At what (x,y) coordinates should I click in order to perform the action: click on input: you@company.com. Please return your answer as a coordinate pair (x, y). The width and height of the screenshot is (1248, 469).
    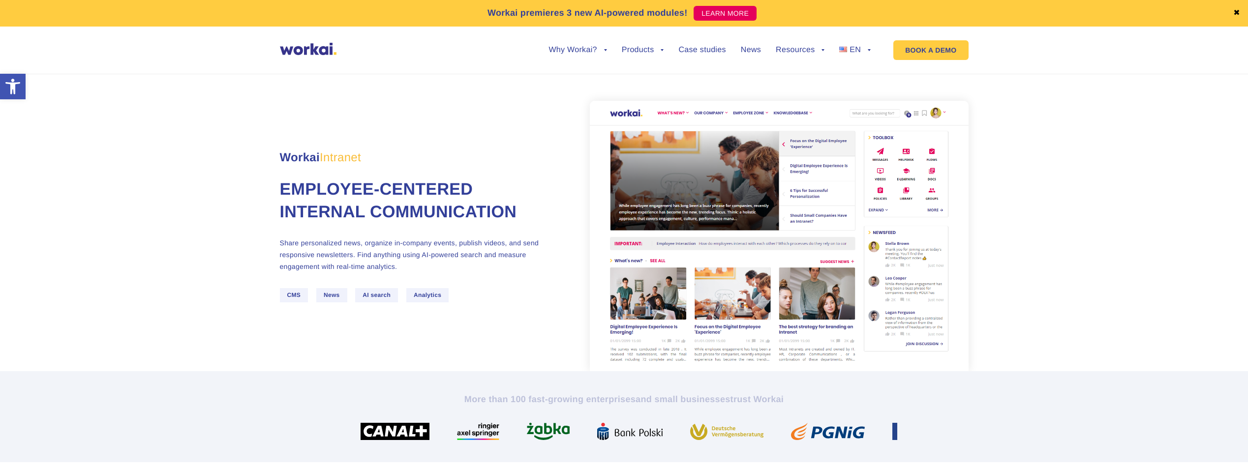
    Looking at the image, I should click on (238, 22).